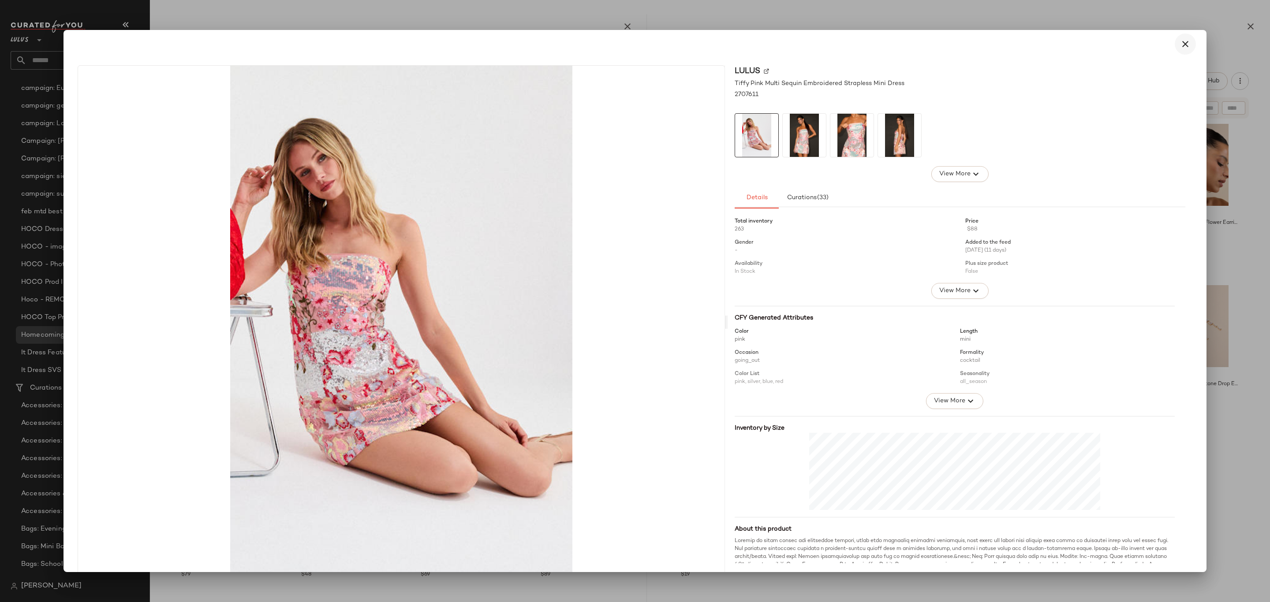  What do you see at coordinates (955, 318) in the screenshot?
I see `div: CFY Generated Attributes` at bounding box center [955, 318].